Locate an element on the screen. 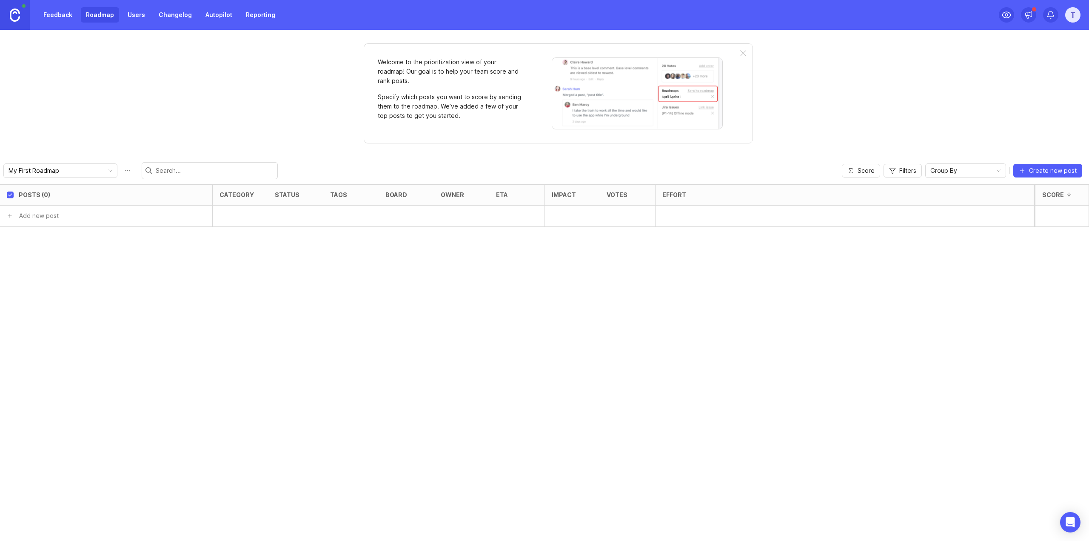 This screenshot has width=1089, height=541. div: eta is located at coordinates (502, 194).